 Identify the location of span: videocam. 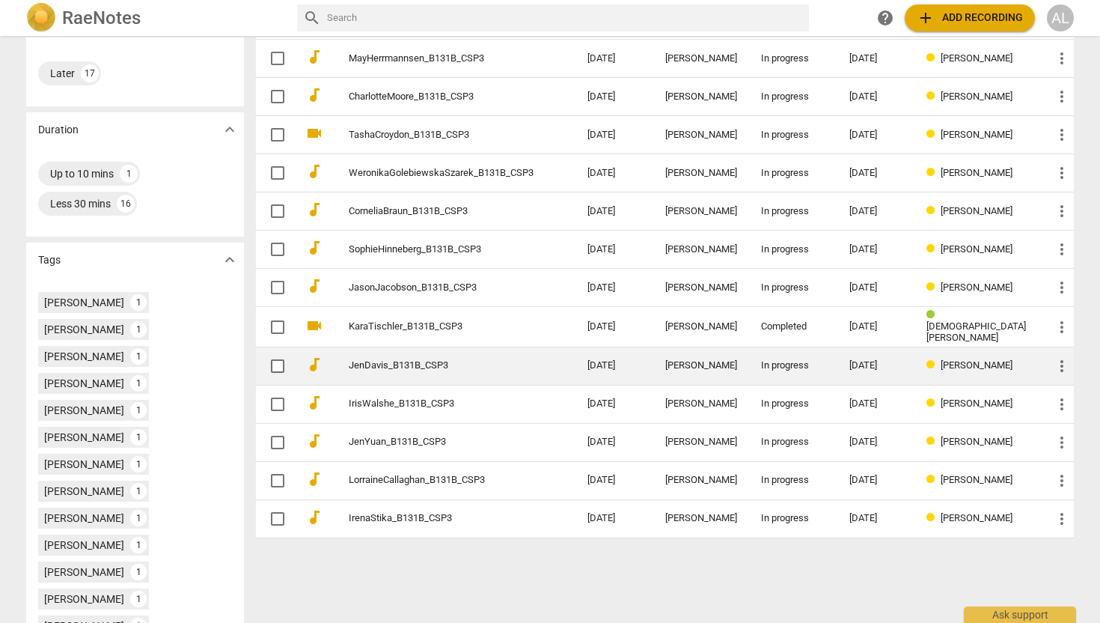
(314, 326).